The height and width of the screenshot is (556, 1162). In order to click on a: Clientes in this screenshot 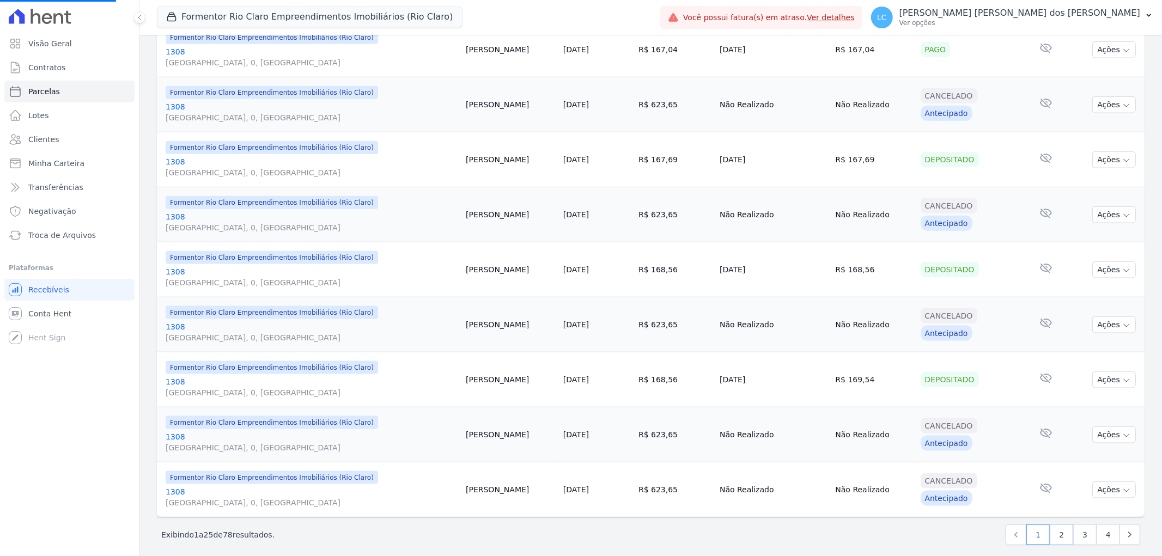, I will do `click(69, 140)`.